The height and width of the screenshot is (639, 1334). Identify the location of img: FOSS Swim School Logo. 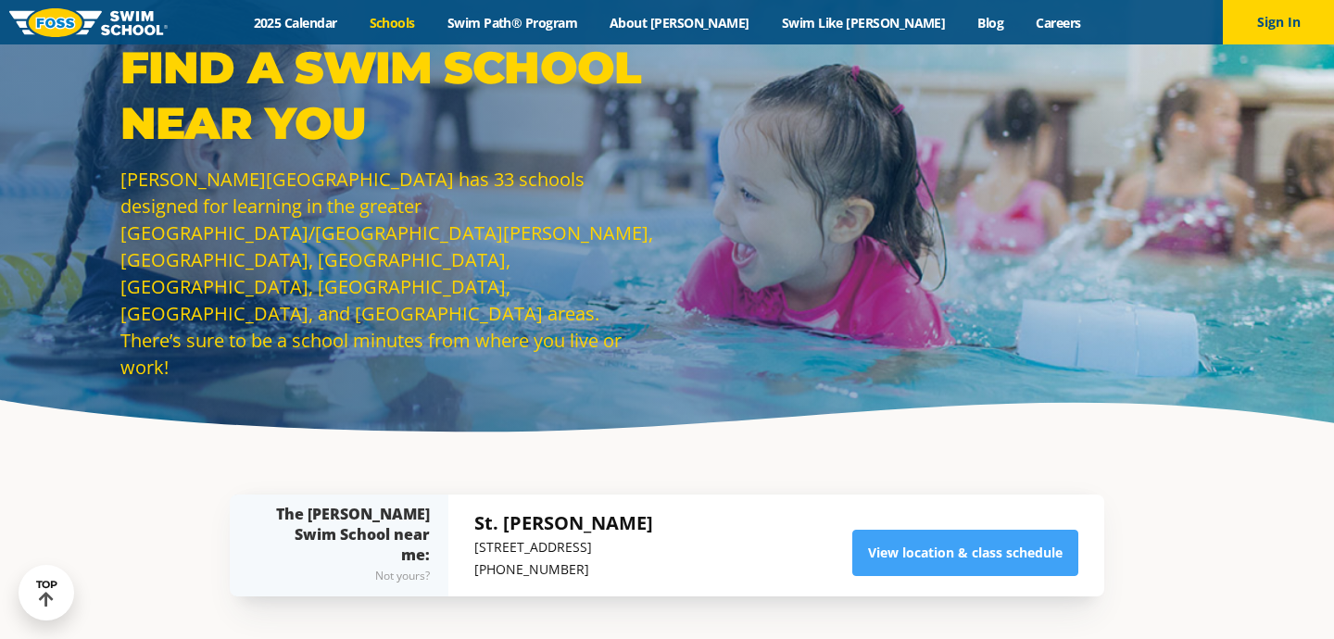
(88, 22).